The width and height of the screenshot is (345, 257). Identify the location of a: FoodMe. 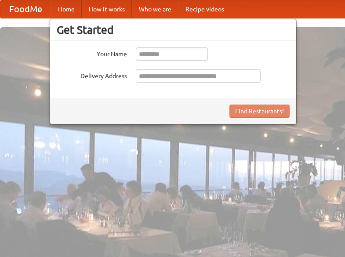
(25, 9).